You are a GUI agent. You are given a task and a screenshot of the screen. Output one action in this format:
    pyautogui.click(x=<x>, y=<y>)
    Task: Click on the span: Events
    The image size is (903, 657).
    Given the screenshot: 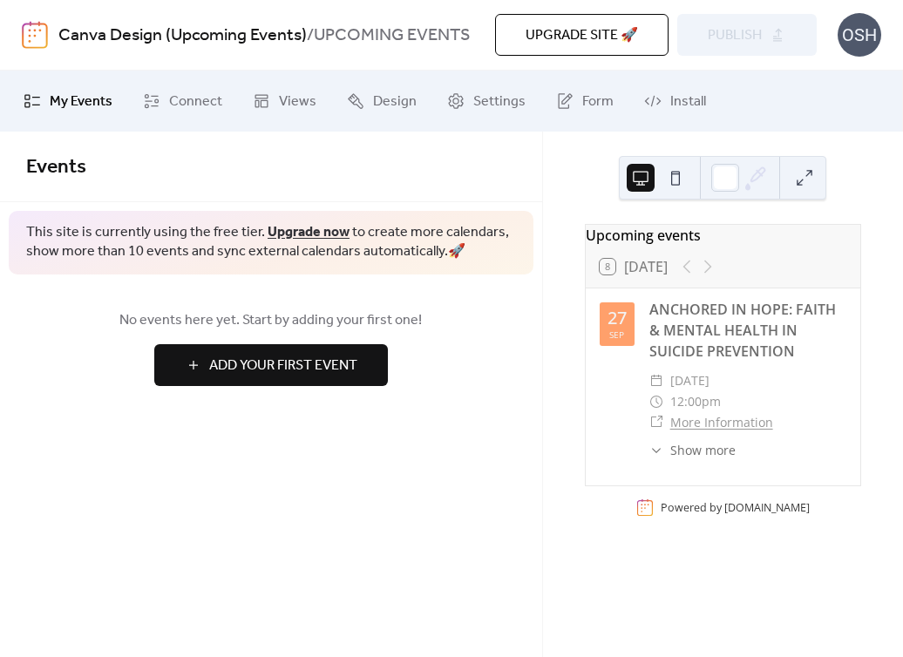 What is the action you would take?
    pyautogui.click(x=56, y=167)
    